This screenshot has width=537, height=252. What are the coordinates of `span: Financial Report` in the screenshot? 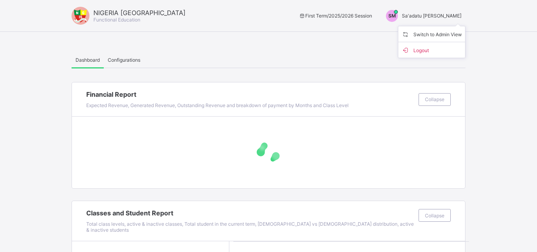 It's located at (250, 94).